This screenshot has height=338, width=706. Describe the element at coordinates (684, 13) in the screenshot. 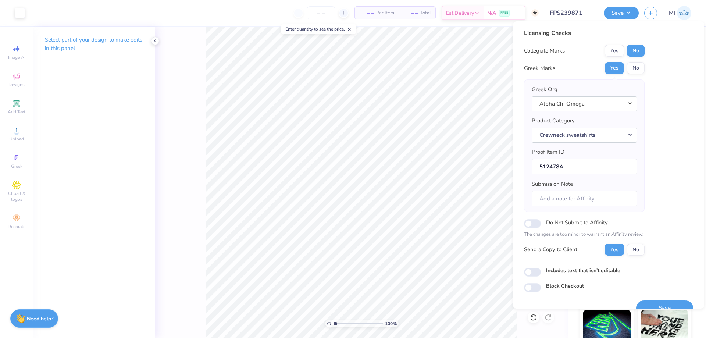

I see `img: Mark Isaac` at that location.